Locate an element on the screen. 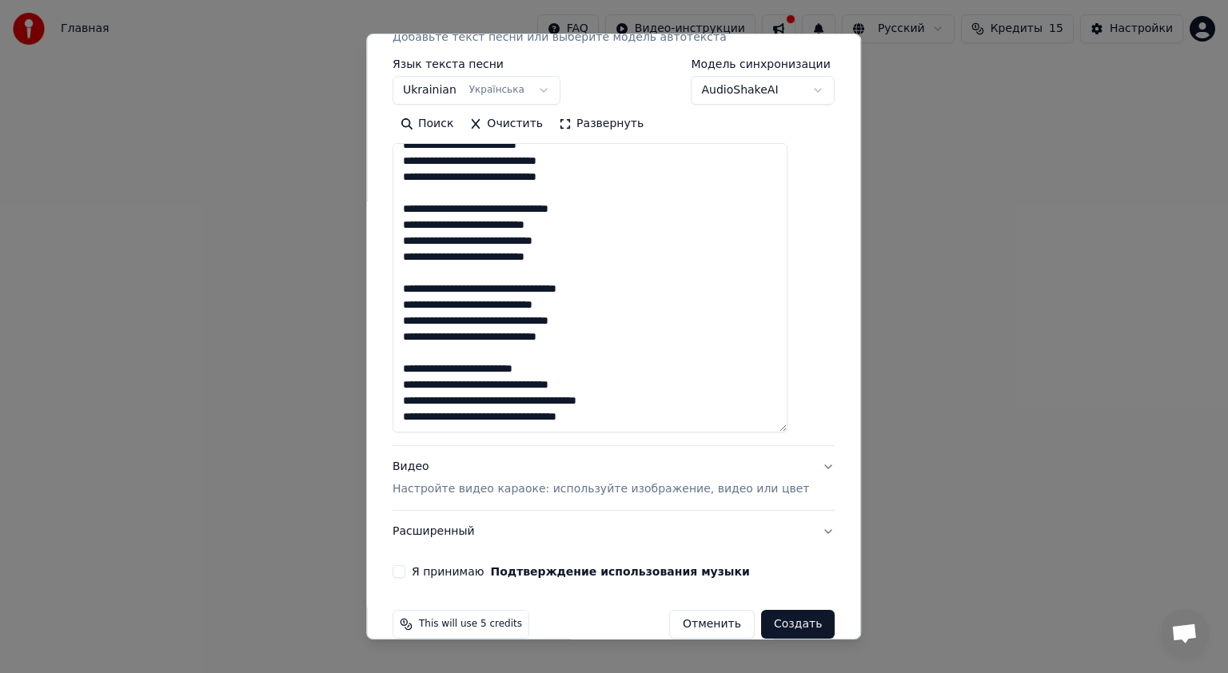 This screenshot has height=673, width=1228. p: Добавьте текст песни или выберите модель автотекста is located at coordinates (559, 38).